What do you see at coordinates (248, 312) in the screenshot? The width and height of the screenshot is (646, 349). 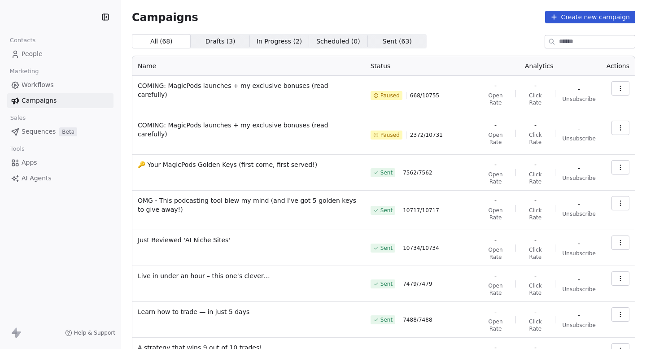 I see `span: Learn how to trade — in just 5 days` at bounding box center [248, 312].